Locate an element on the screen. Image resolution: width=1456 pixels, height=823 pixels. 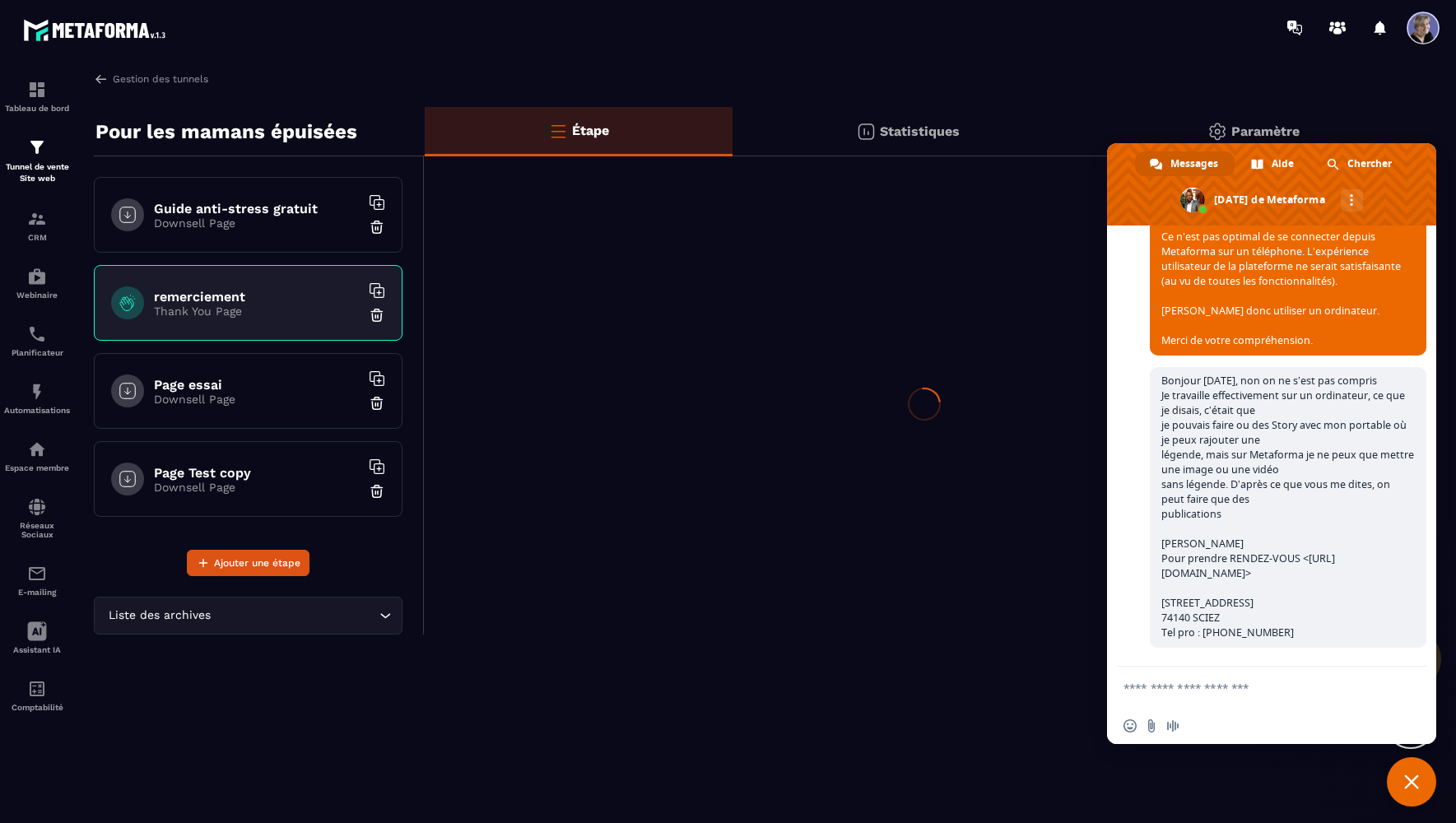
p: Espace membre is located at coordinates (37, 467).